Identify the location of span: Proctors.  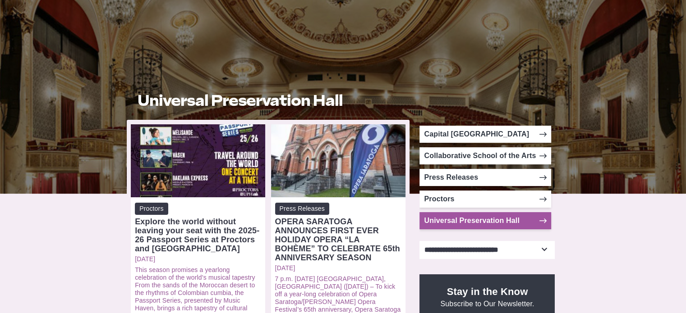
(151, 209).